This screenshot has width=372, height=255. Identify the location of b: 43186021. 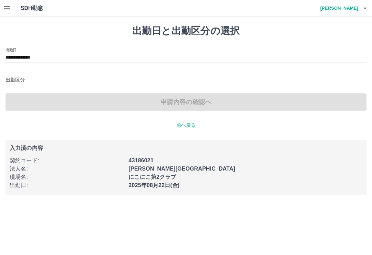
(141, 160).